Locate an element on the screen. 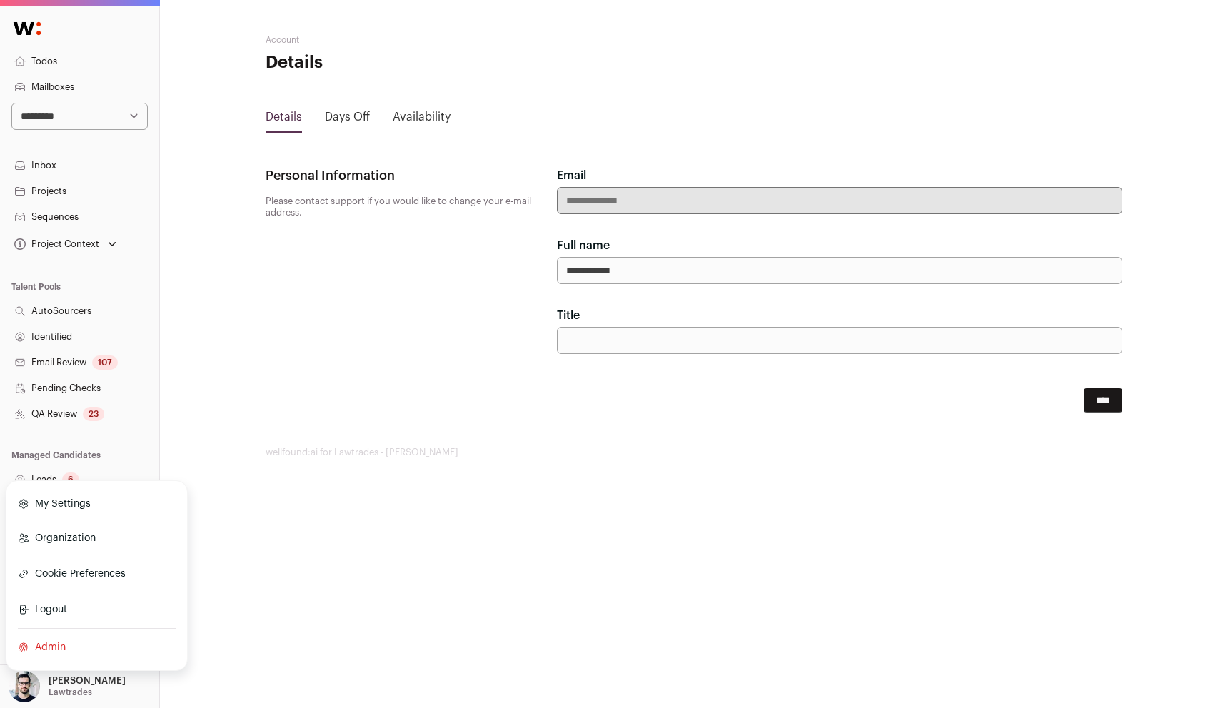 This screenshot has width=1228, height=708. a: Availability is located at coordinates (421, 120).